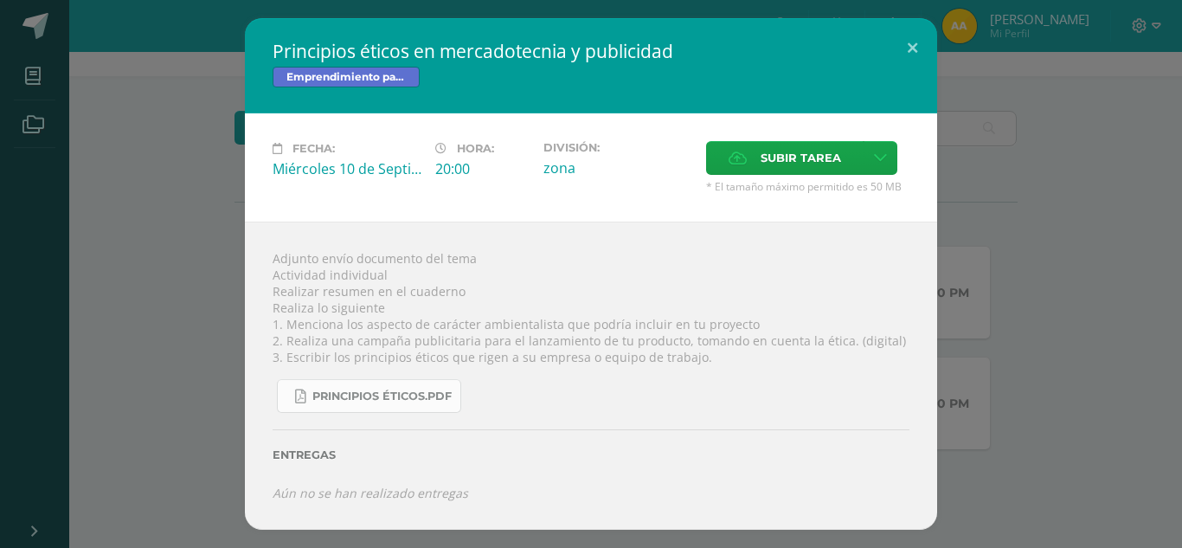 This screenshot has width=1182, height=548. I want to click on span: Principios éticos.pdf, so click(381, 396).